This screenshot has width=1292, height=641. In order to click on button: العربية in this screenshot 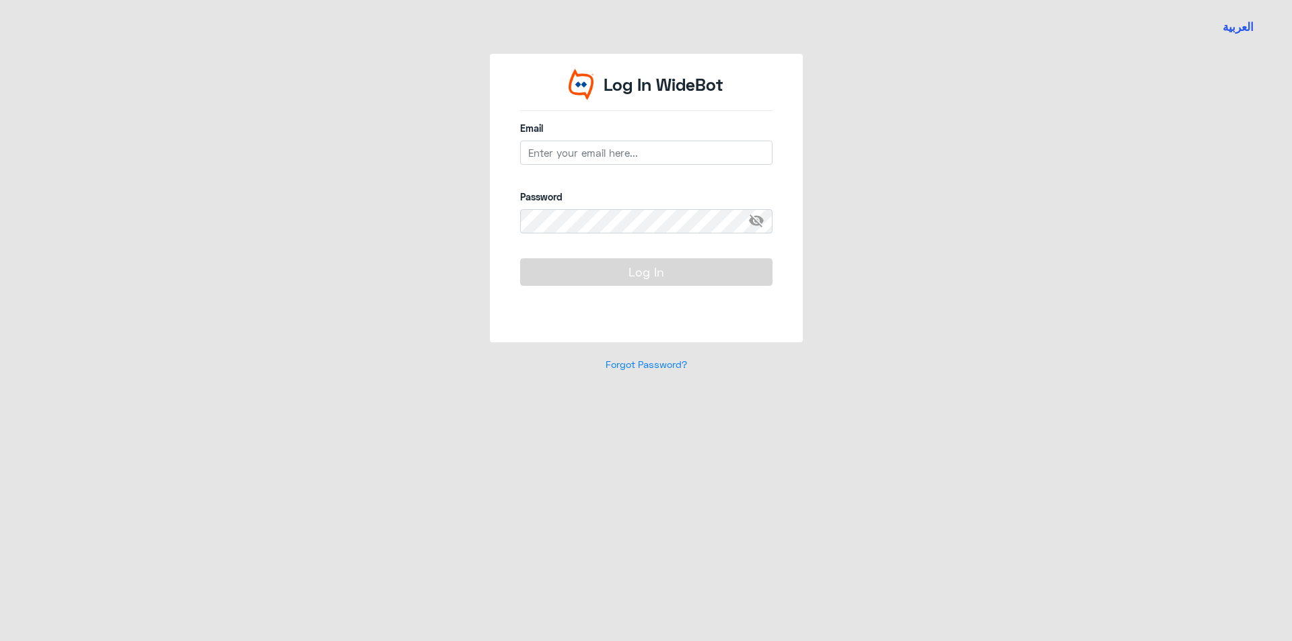, I will do `click(1238, 27)`.